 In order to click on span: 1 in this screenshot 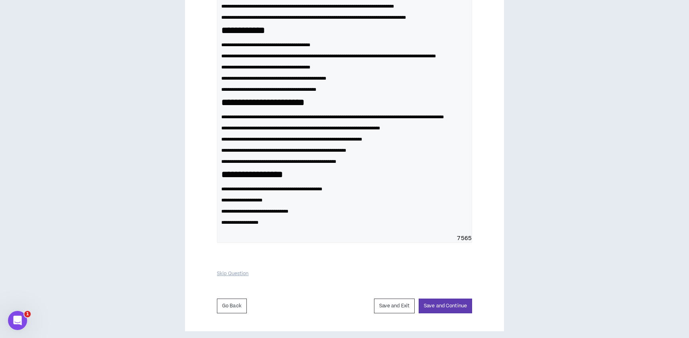, I will do `click(27, 314)`.